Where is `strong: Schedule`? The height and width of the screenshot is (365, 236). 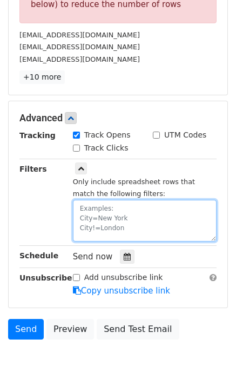
strong: Schedule is located at coordinates (39, 255).